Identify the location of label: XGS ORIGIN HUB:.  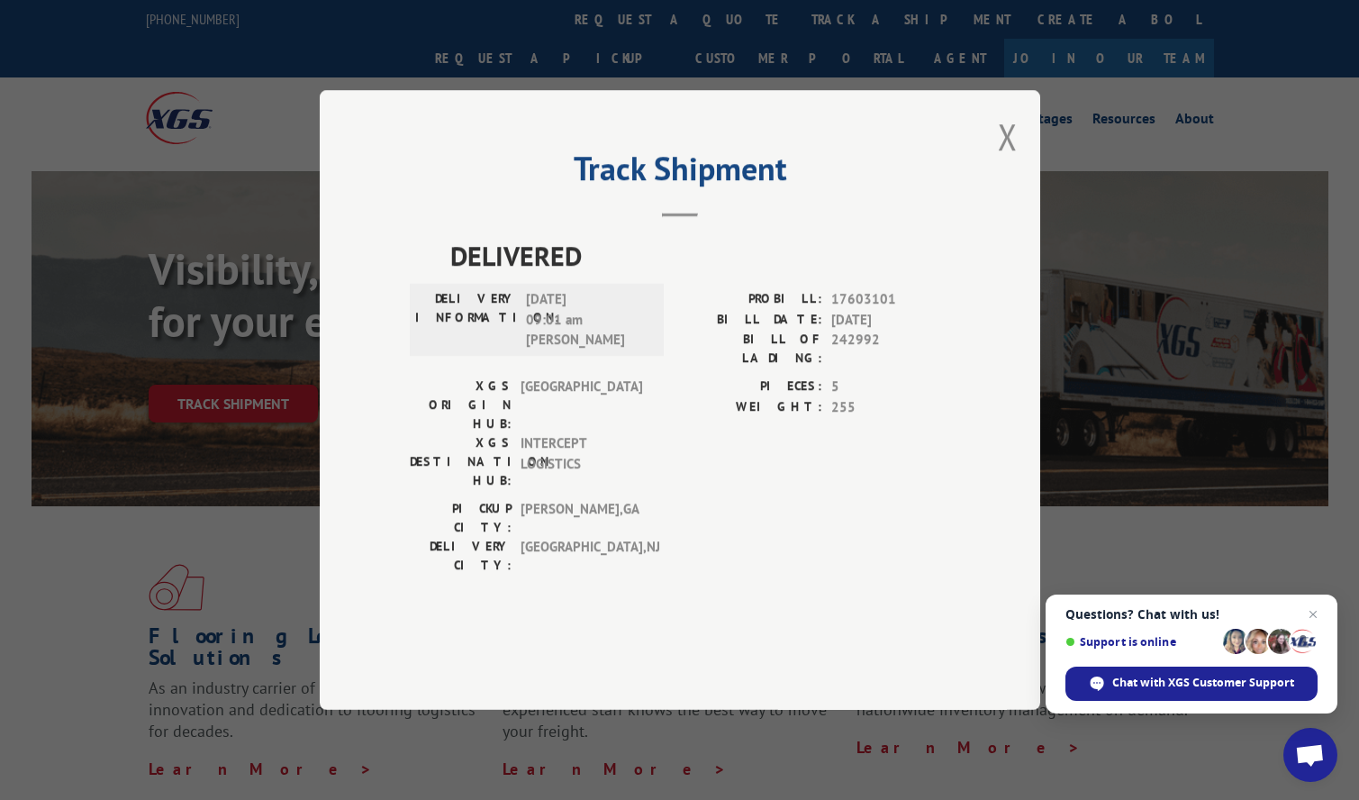
(460, 404).